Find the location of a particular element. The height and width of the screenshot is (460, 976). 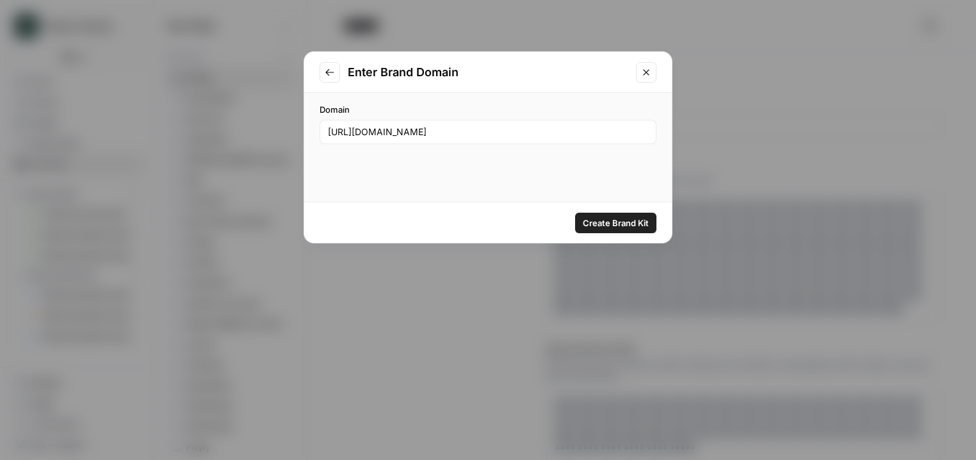

label: Domain is located at coordinates (488, 109).